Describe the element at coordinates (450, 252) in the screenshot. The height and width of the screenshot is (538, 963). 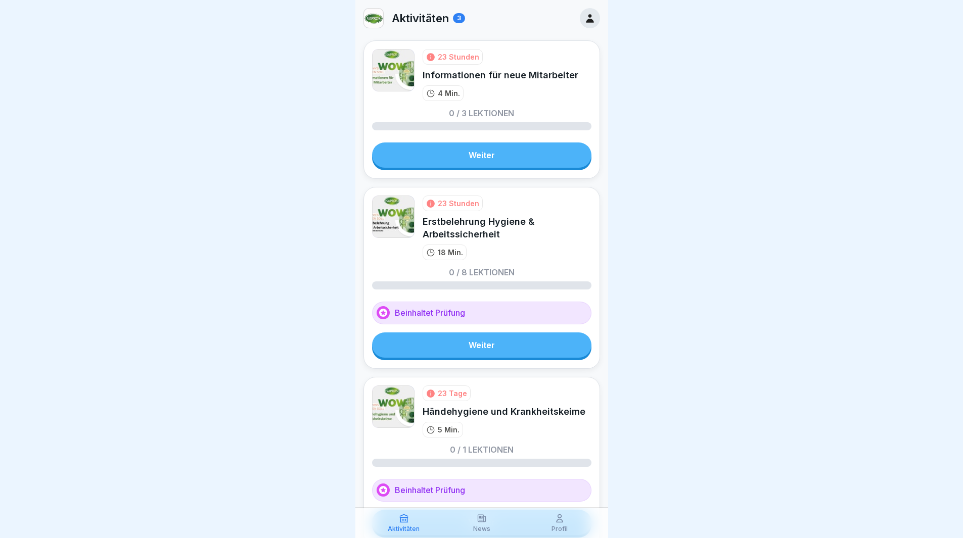
I see `p: 18 Min.` at that location.